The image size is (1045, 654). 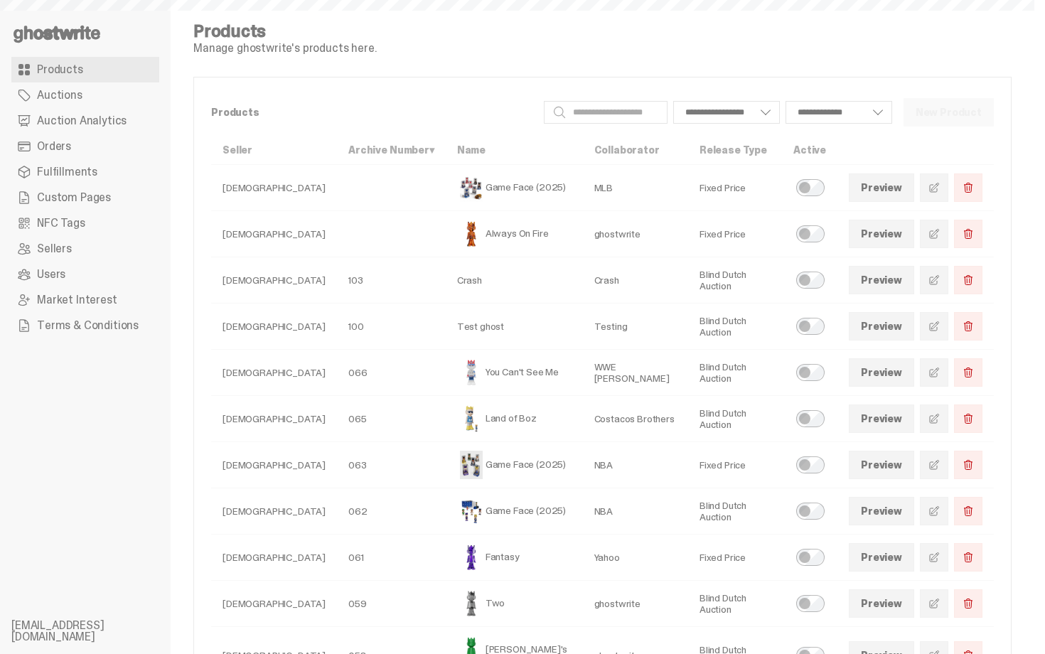 What do you see at coordinates (85, 121) in the screenshot?
I see `a: Auction Analytics` at bounding box center [85, 121].